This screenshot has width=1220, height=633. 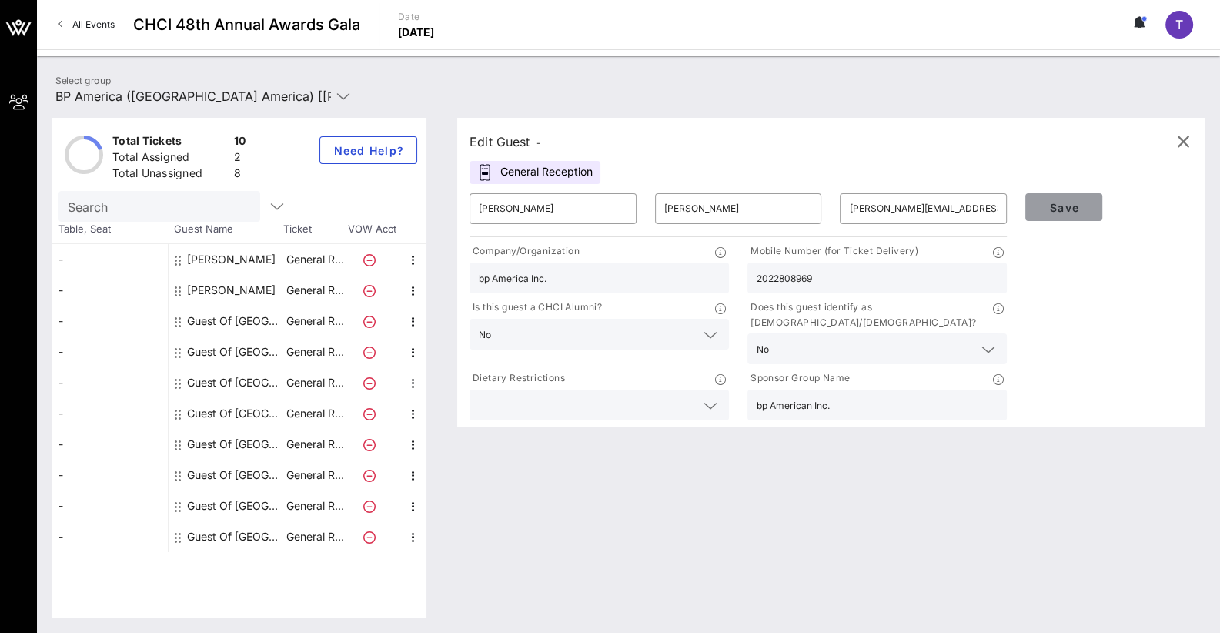 I want to click on div: T, so click(x=1180, y=25).